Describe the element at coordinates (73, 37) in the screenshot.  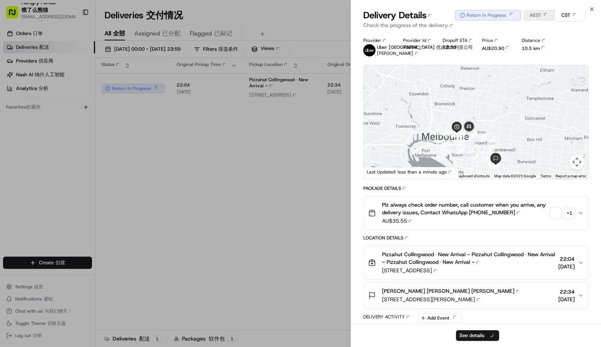
I see `p: Welcome 👋` at that location.